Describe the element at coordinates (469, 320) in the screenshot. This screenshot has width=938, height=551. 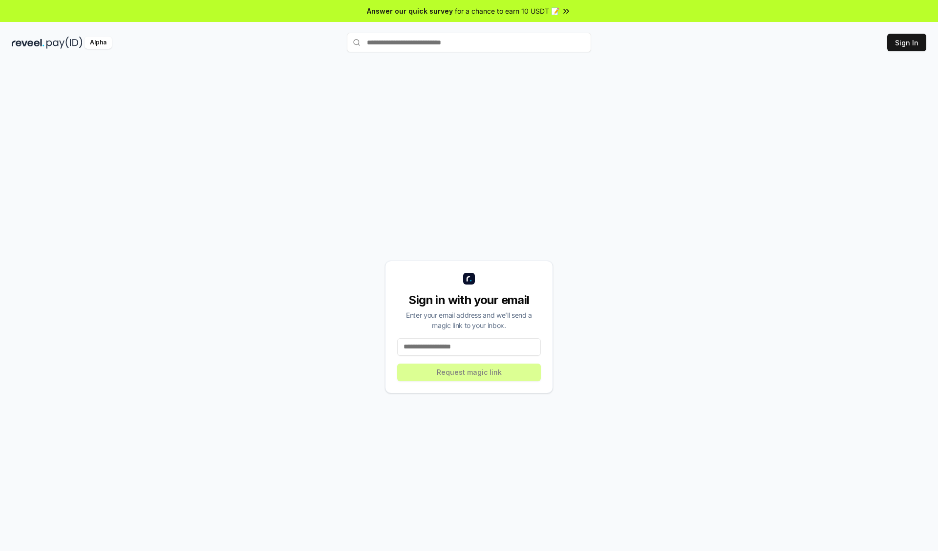
I see `div: Enter your email address and we’ll send a magic link to your inbox.` at that location.